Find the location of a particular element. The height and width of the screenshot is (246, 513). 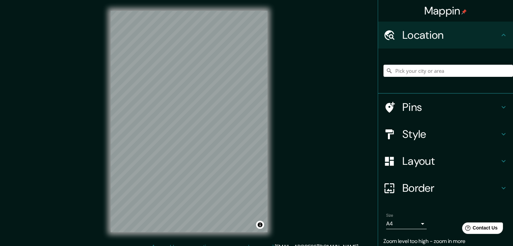

div: Location is located at coordinates (445, 35).